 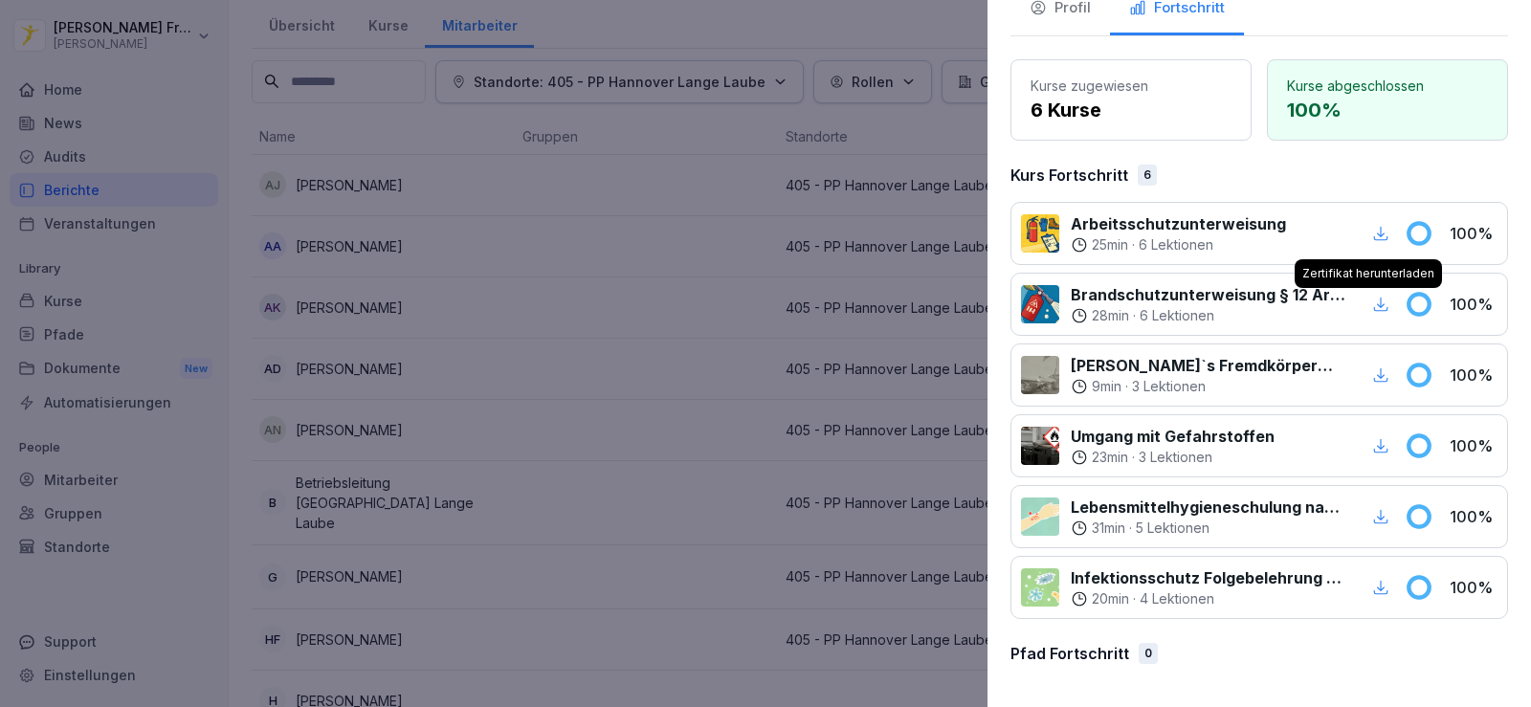 I want to click on p: 9 min, so click(x=1106, y=387).